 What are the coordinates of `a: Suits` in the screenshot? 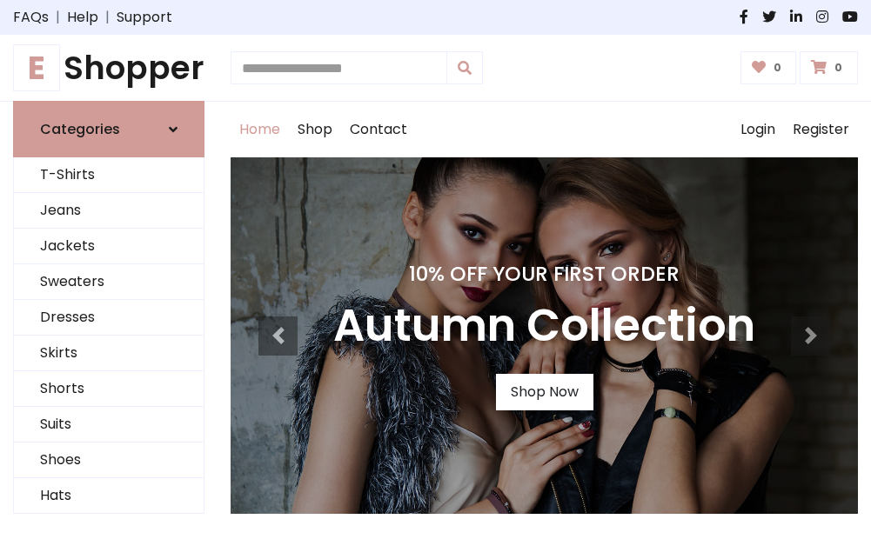 It's located at (109, 425).